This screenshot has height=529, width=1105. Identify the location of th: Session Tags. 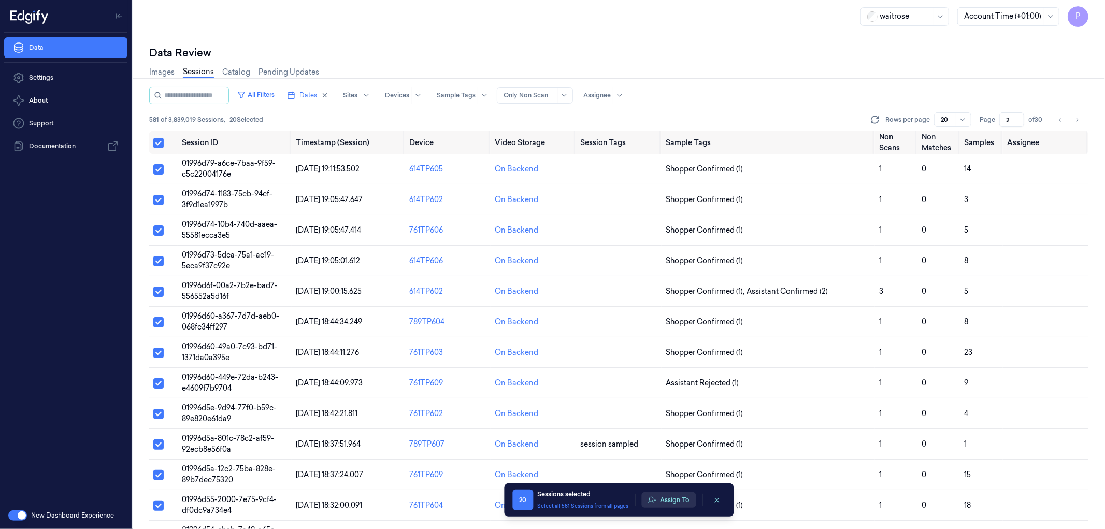
(619, 142).